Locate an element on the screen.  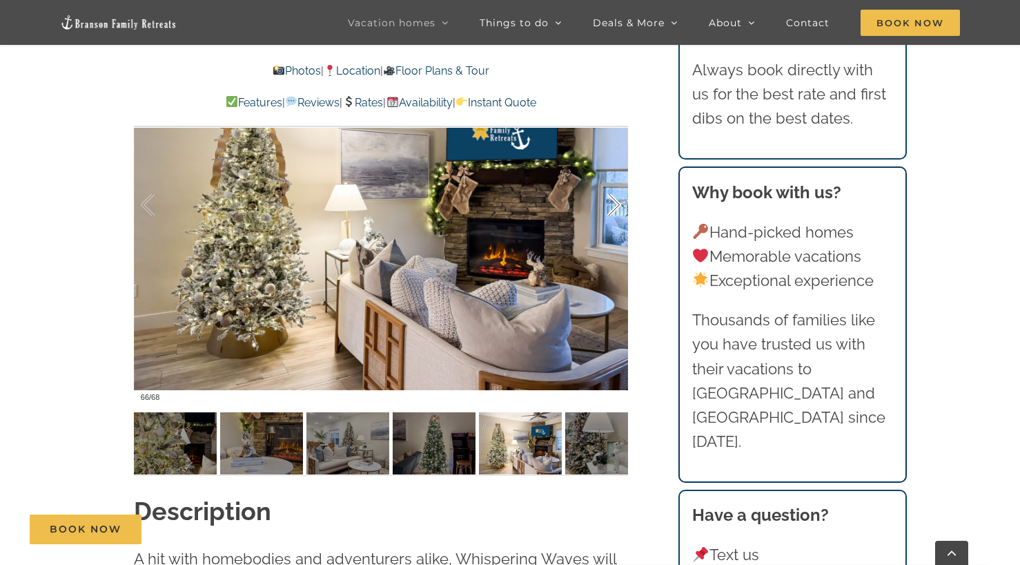
img: Whispering-Waves-Christmas-at-Lake-Taneycomo-Branson-Missouri-1324-Edit-scaled.jpg-nggid041857-ng... is located at coordinates (520, 443).